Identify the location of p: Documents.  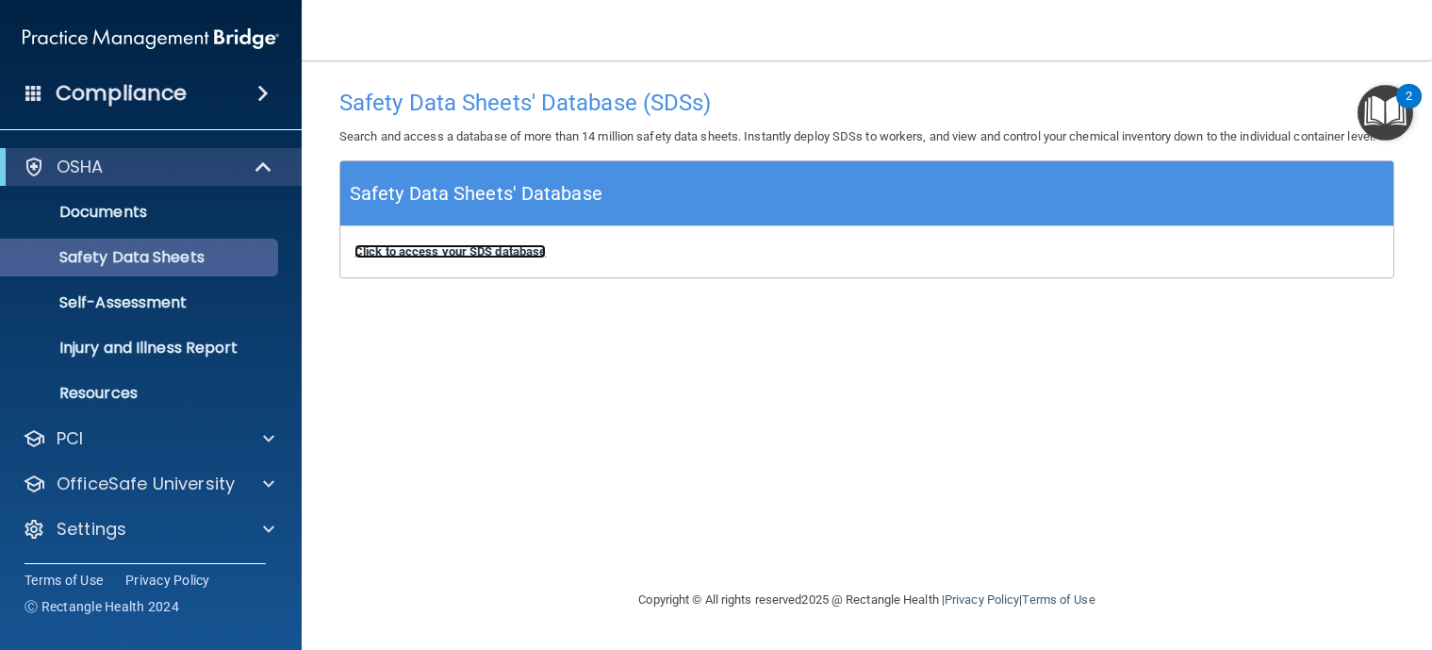
(140, 212).